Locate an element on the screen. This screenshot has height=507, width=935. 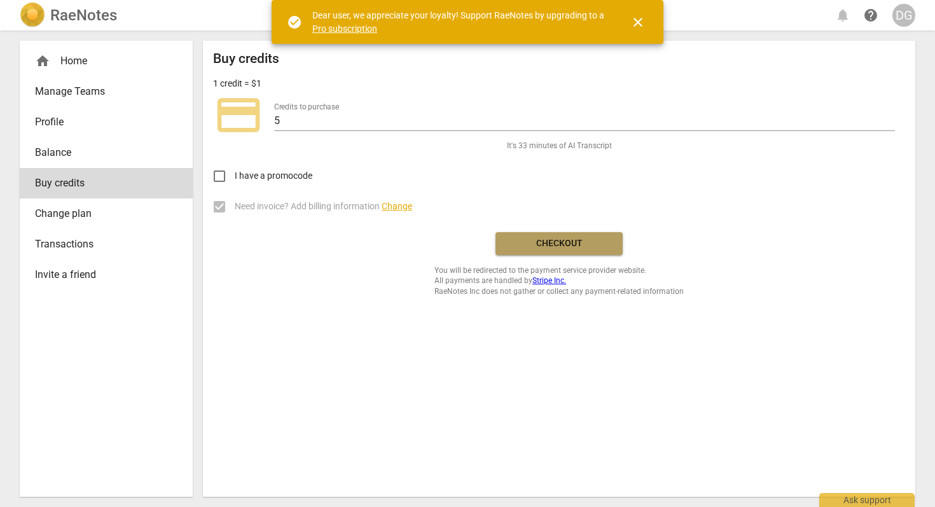
a: Transactions is located at coordinates (106, 244).